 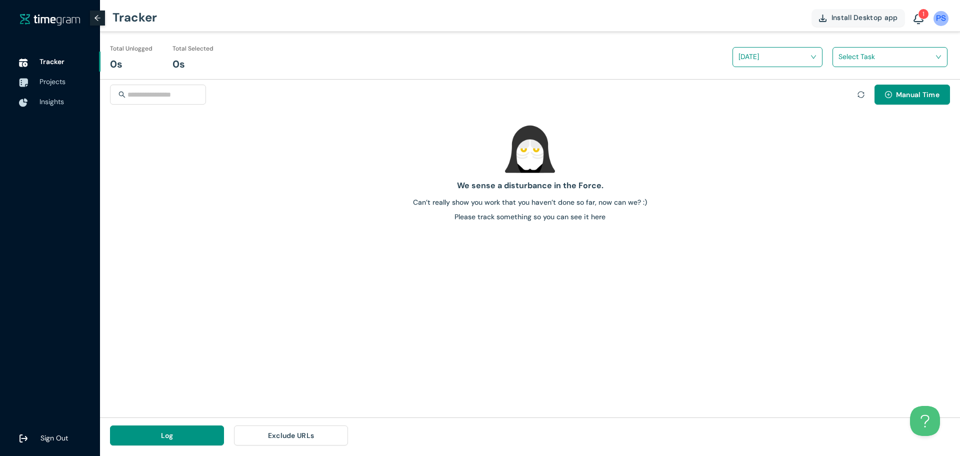 What do you see at coordinates (861, 95) in the screenshot?
I see `span: sync` at bounding box center [861, 95].